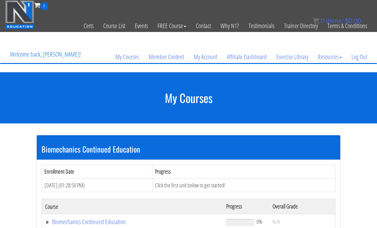  Describe the element at coordinates (188, 149) in the screenshot. I see `h3: Biomechanics Continued Education` at that location.